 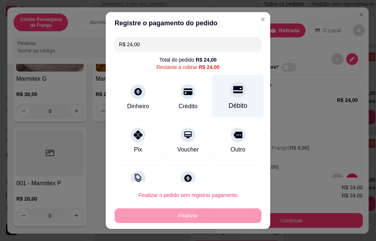 What do you see at coordinates (188, 67) in the screenshot?
I see `div: Restante a cobrar` at bounding box center [188, 67].